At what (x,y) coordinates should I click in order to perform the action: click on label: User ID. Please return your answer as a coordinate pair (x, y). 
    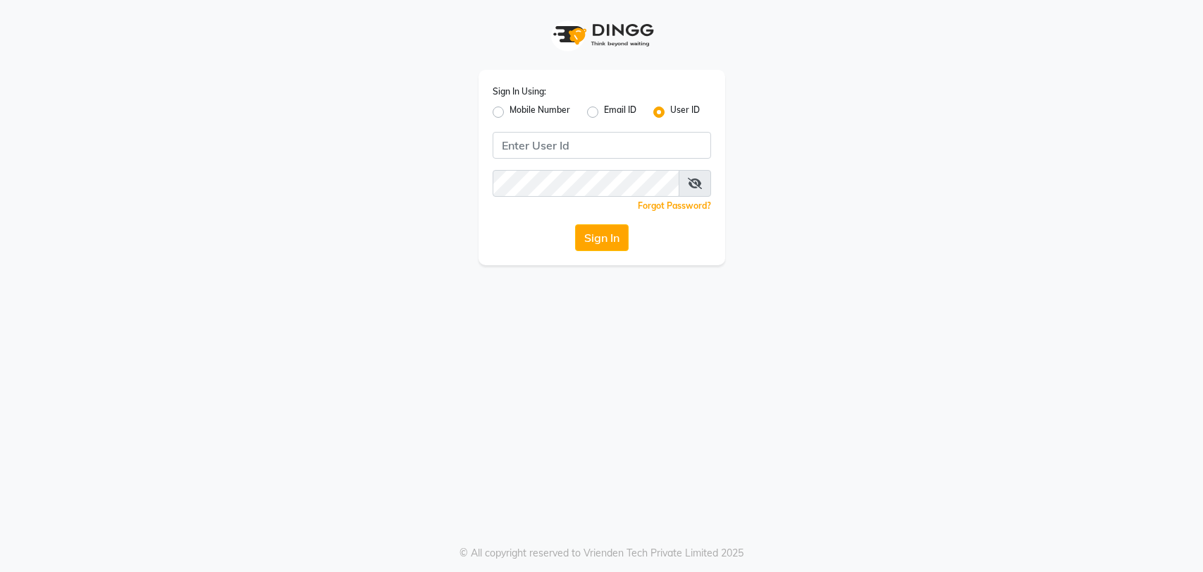
    Looking at the image, I should click on (685, 112).